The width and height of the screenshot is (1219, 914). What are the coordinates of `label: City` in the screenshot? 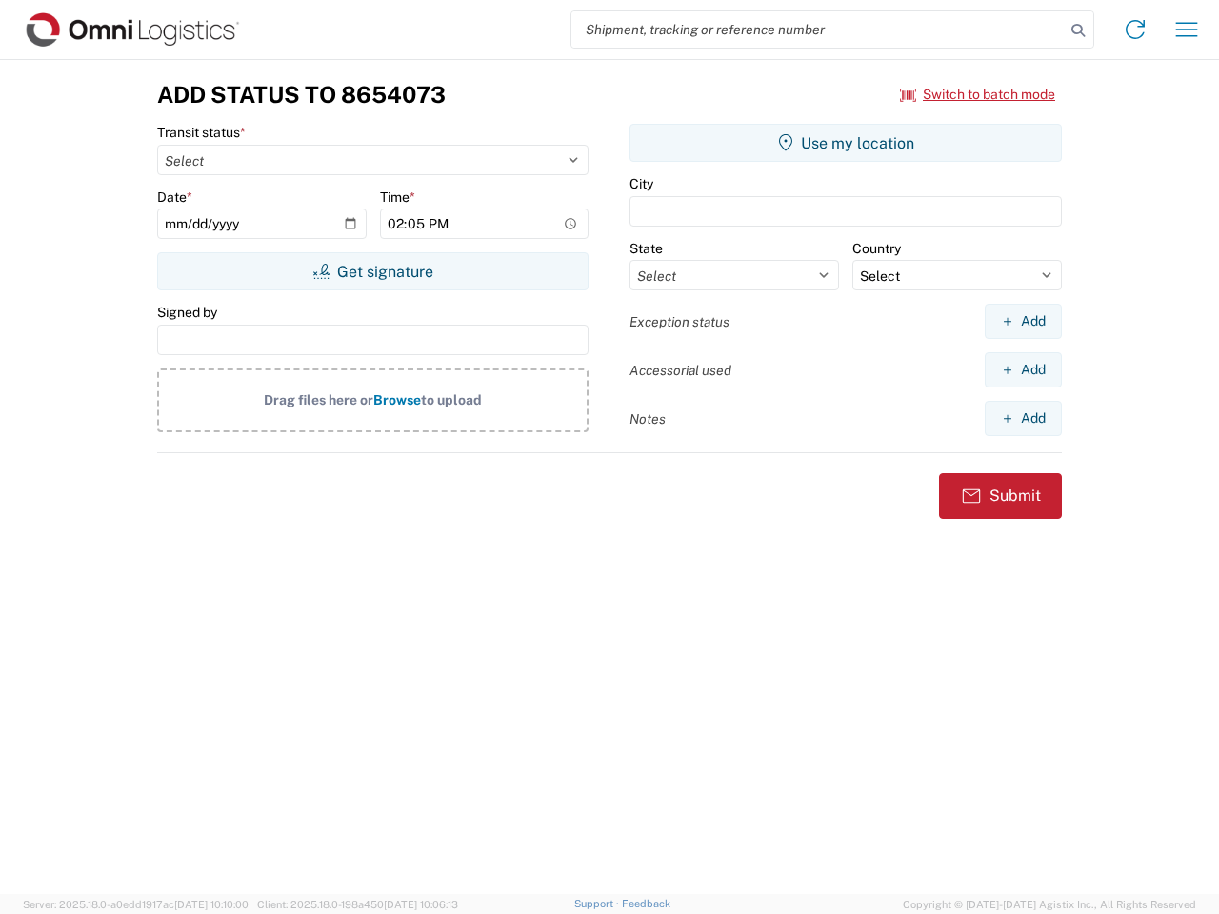 It's located at (641, 184).